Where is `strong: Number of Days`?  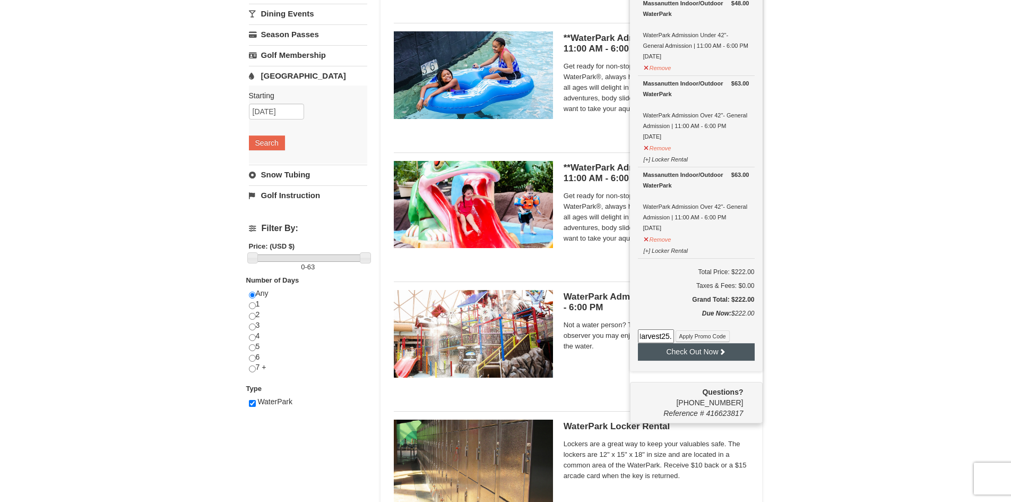
strong: Number of Days is located at coordinates (273, 280).